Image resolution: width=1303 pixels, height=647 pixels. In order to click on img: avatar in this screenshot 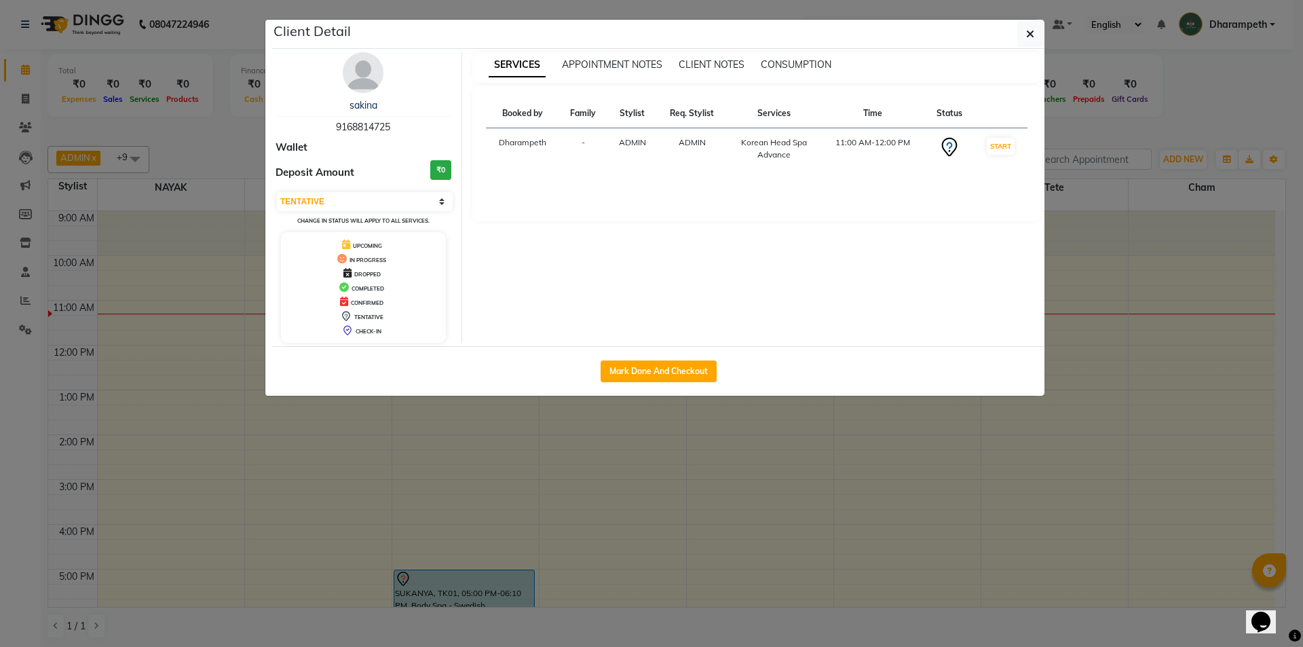, I will do `click(363, 73)`.